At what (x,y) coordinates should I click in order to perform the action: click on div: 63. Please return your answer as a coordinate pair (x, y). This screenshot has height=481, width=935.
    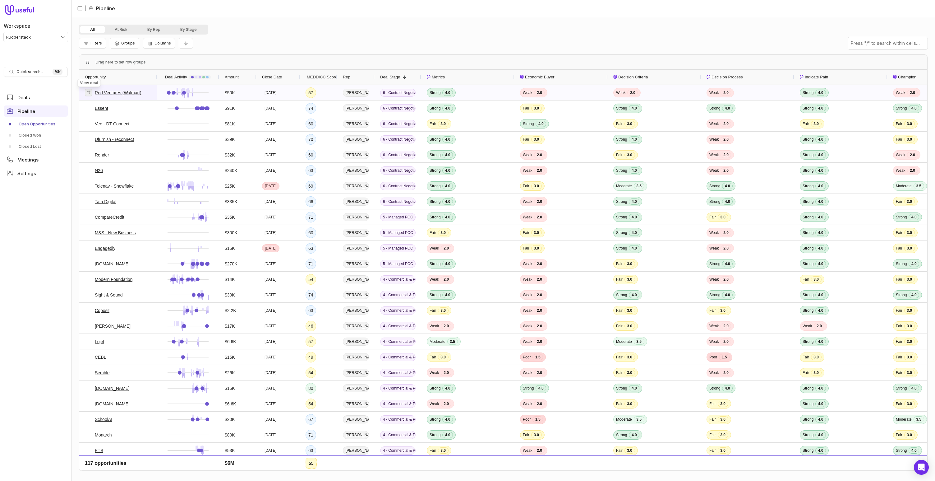
    Looking at the image, I should click on (311, 248).